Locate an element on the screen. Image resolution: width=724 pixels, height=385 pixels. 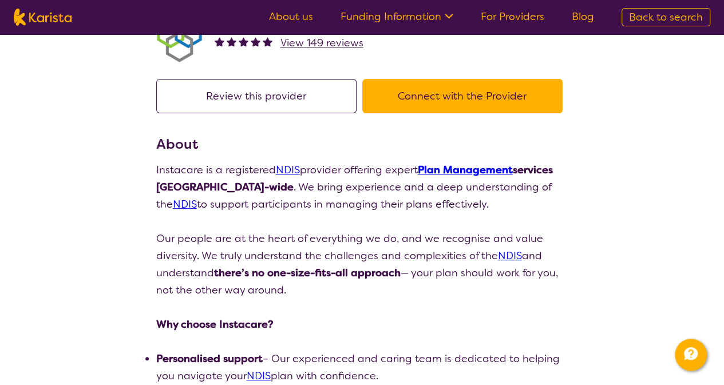
strong: there’s no one-size-fits-all approach is located at coordinates (307, 273).